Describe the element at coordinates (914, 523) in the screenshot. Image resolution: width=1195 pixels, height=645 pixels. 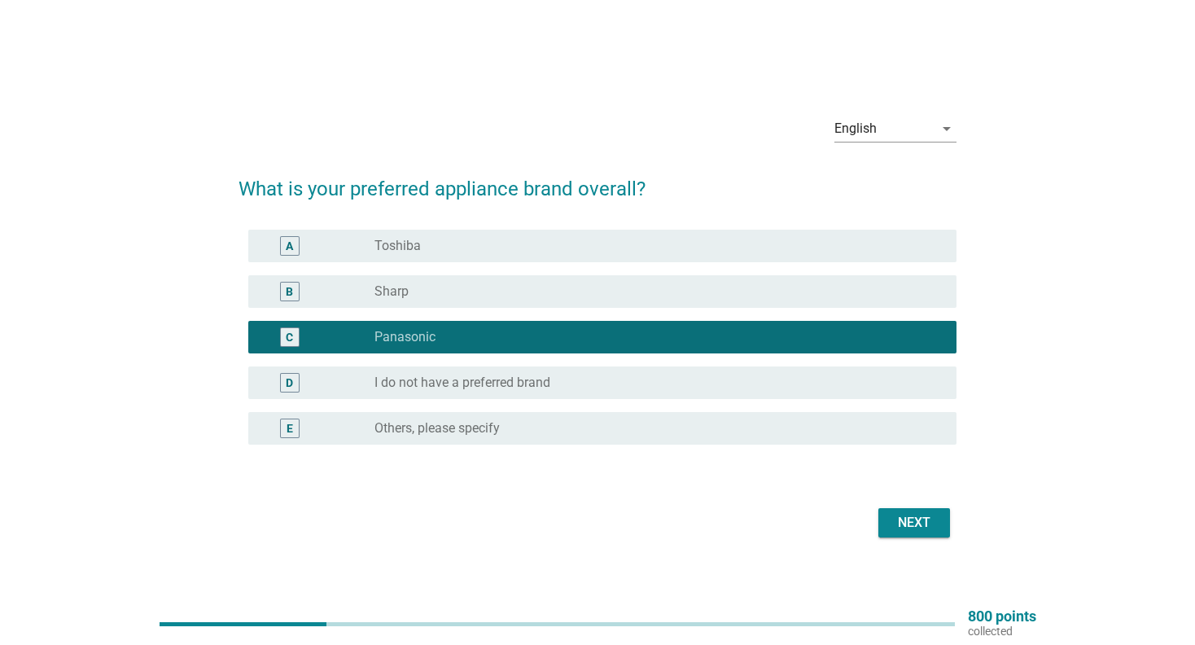
I see `div: Next` at that location.